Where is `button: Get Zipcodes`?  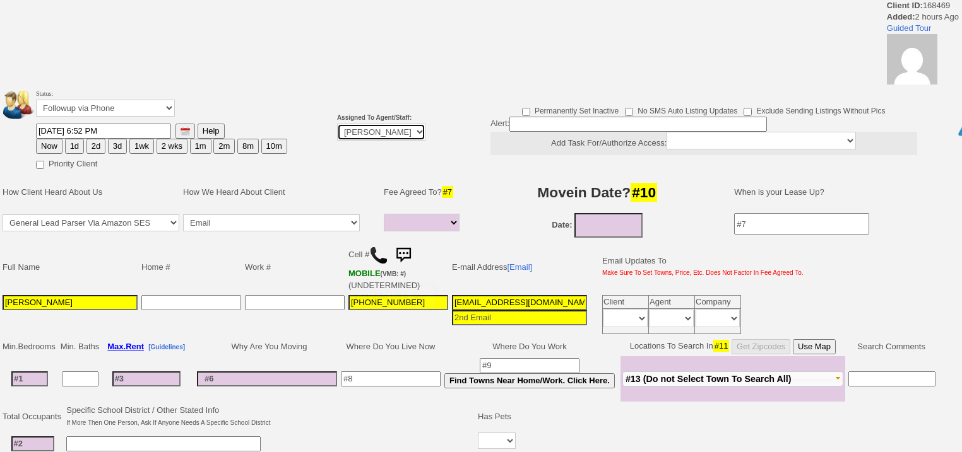 button: Get Zipcodes is located at coordinates (760, 347).